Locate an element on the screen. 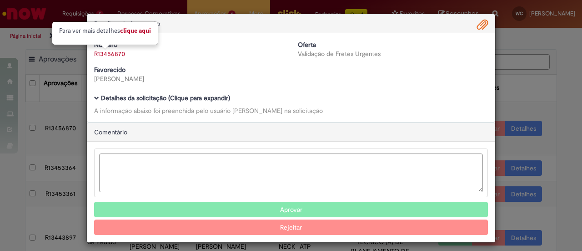  b: Detalhes da solicitação (Clique para expandir) is located at coordinates (166, 98).